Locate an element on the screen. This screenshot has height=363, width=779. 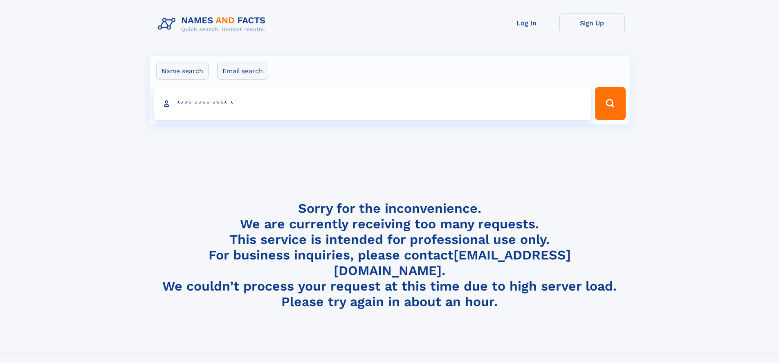
h4: Sorry for the inconvenience. We are currently receiving too many requests. This service is intend... is located at coordinates (390, 255).